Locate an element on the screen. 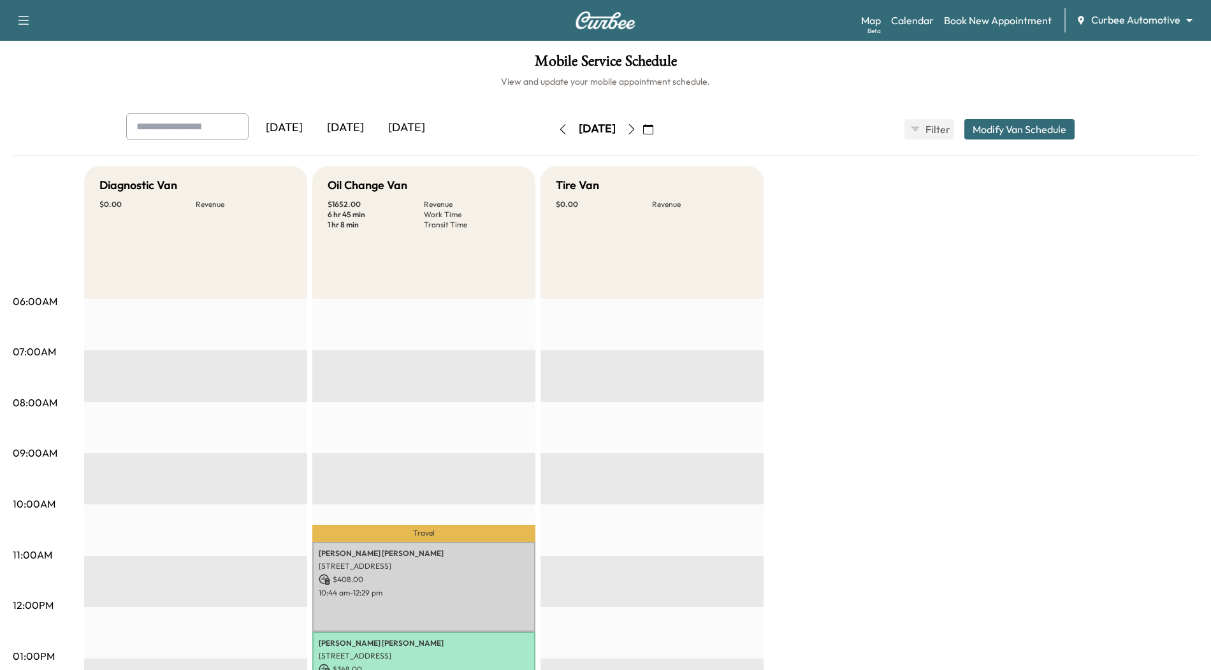  p: $ 1652.00 is located at coordinates (375, 205).